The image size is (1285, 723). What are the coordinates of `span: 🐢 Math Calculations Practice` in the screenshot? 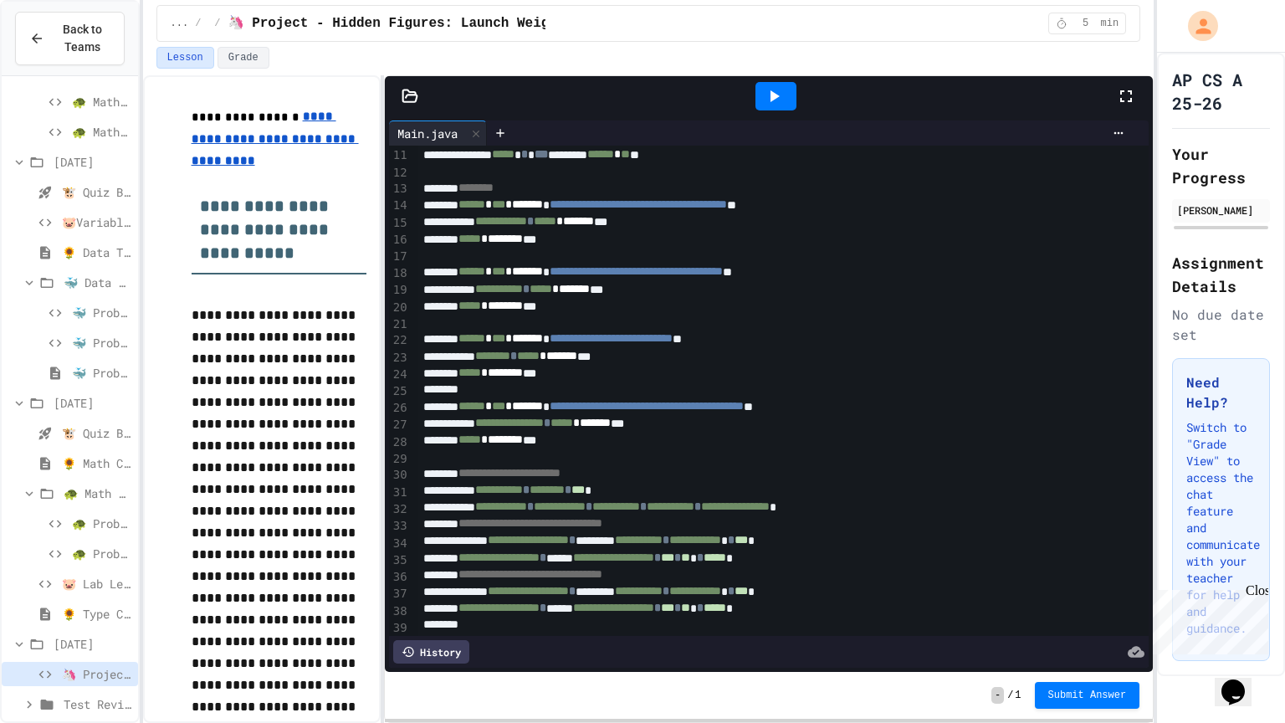 It's located at (97, 493).